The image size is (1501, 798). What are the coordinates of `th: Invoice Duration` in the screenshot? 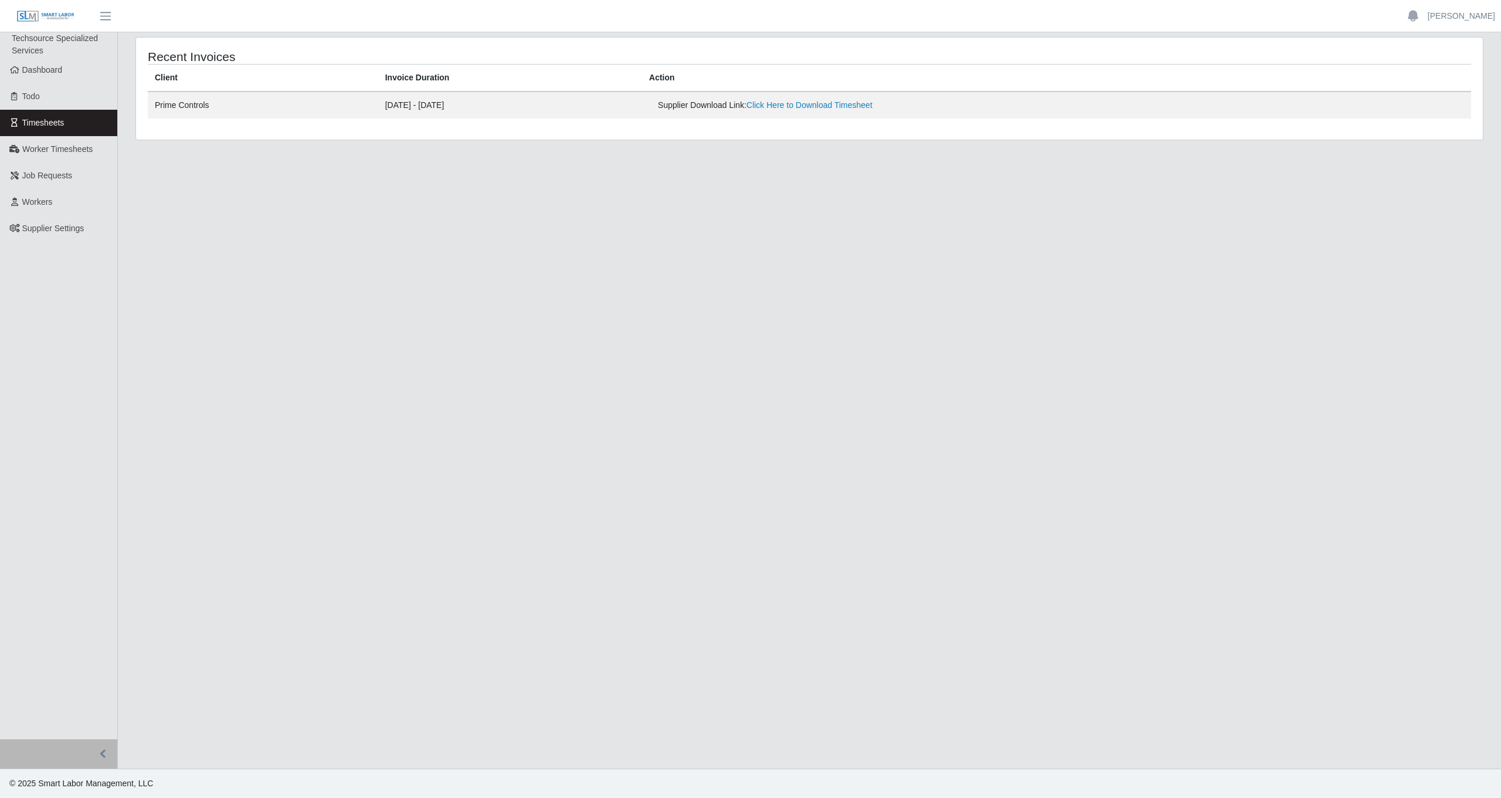 It's located at (510, 78).